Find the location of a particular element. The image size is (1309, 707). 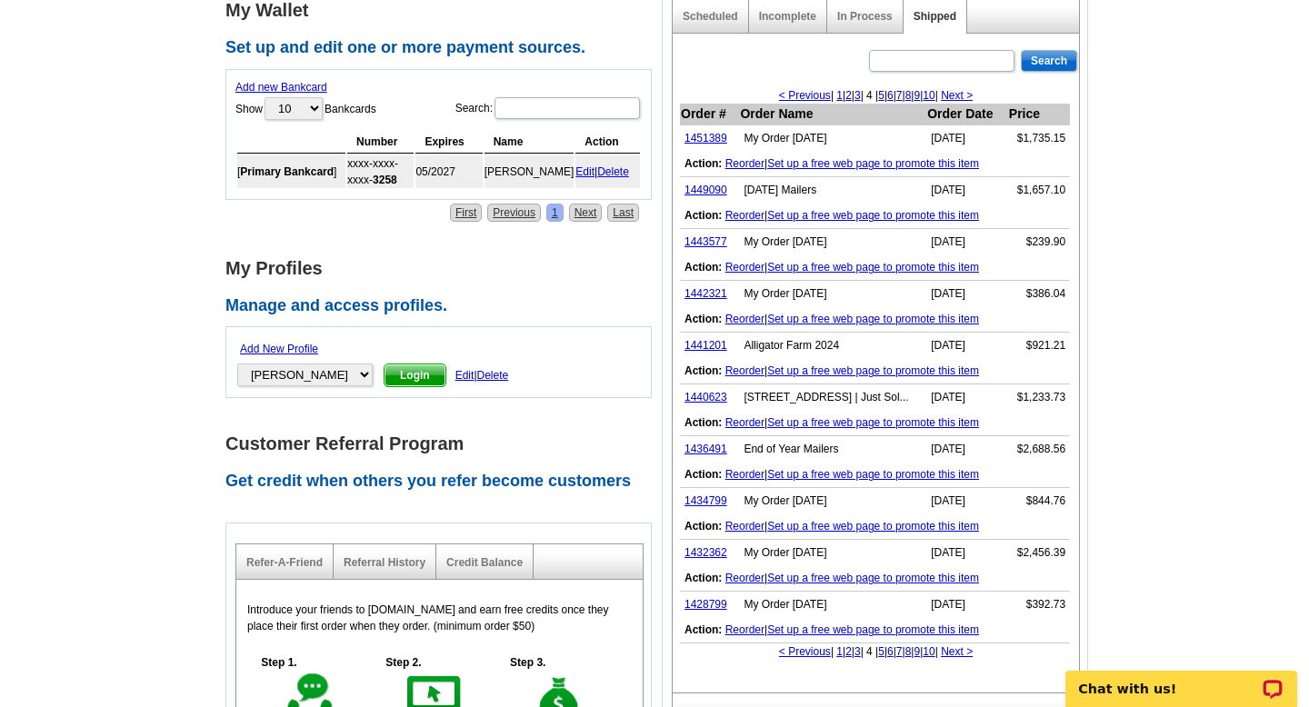

a: First is located at coordinates (465, 213).